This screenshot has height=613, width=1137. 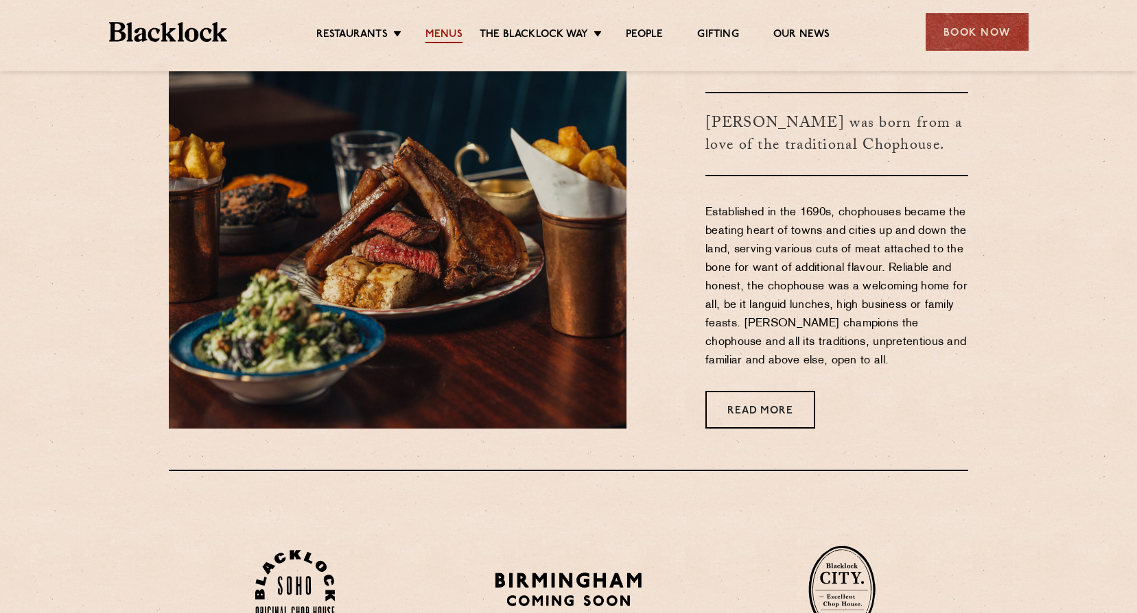 I want to click on a: Read More, so click(x=760, y=410).